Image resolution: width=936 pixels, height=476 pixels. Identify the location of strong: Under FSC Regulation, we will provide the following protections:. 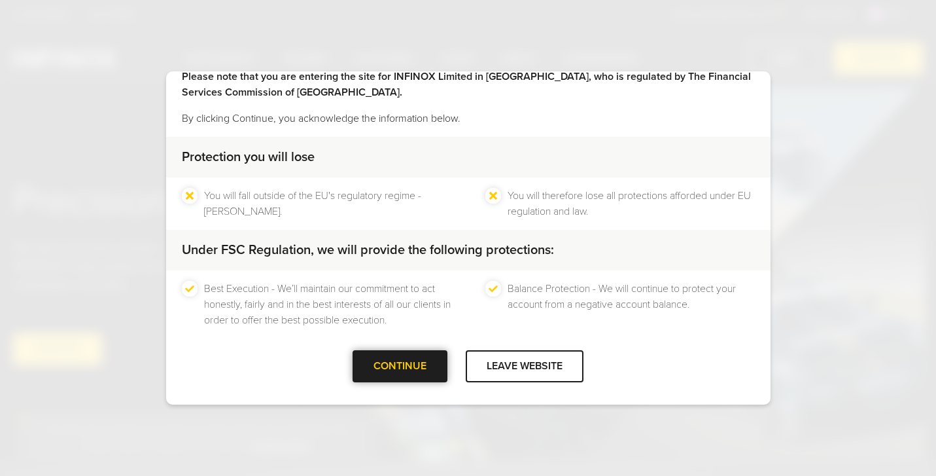
(368, 250).